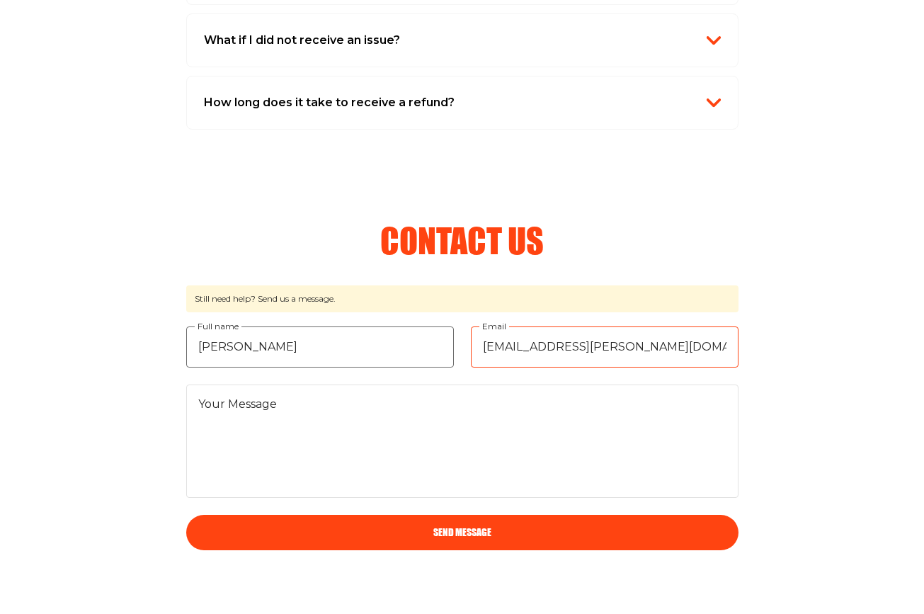 The image size is (924, 614). Describe the element at coordinates (218, 326) in the screenshot. I see `label: Full name` at that location.